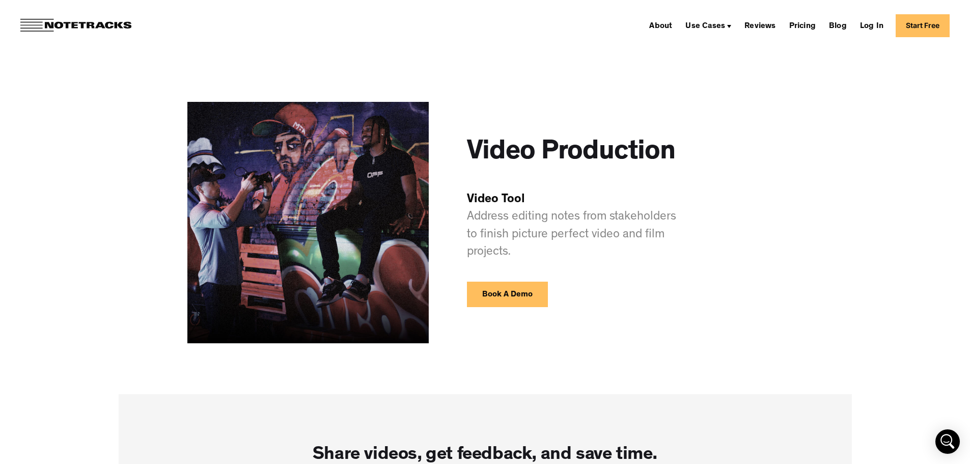  What do you see at coordinates (760, 25) in the screenshot?
I see `a: Reviews` at bounding box center [760, 25].